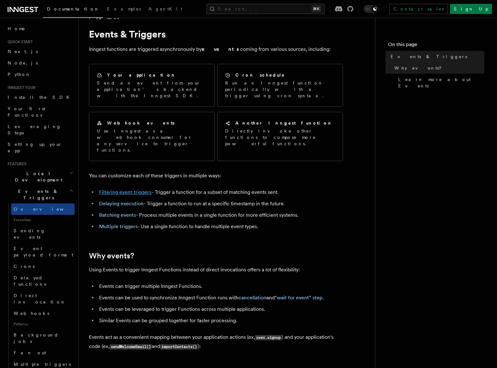  Describe the element at coordinates (26, 112) in the screenshot. I see `span: Your first Functions` at that location.